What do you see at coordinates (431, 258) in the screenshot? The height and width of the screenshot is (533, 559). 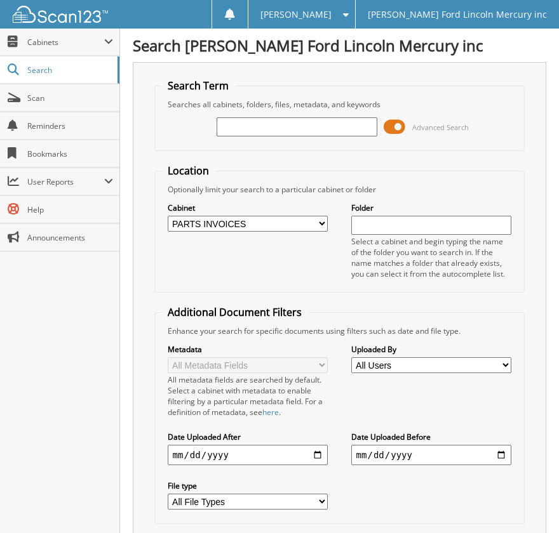 I see `div: Select a cabinet and begin typing the name of the folder you want to search in. If the name match...` at bounding box center [431, 258].